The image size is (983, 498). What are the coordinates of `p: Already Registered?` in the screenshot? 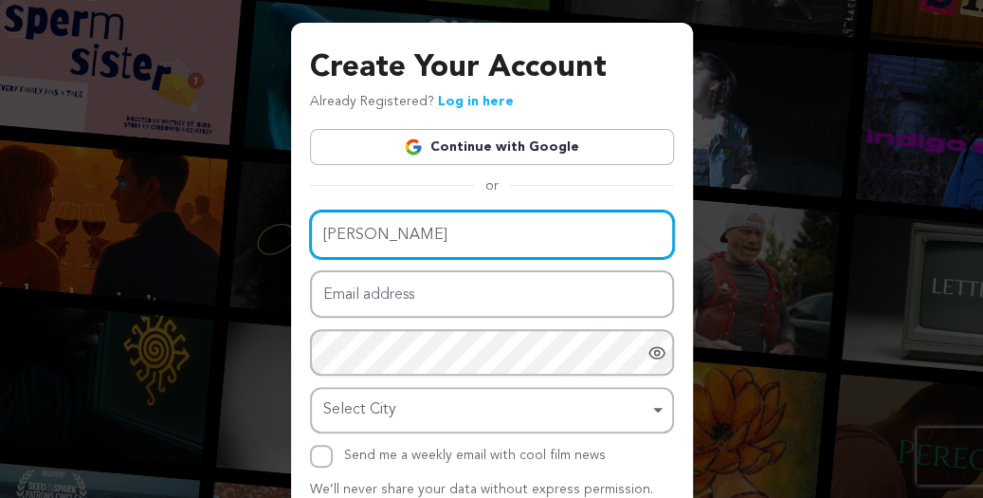 It's located at (411, 102).